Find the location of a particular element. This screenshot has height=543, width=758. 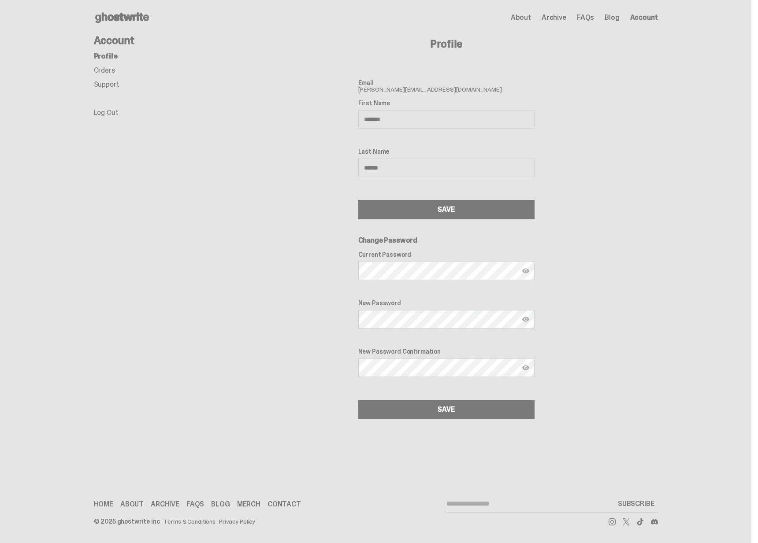

h6: Change Password is located at coordinates (446, 241).